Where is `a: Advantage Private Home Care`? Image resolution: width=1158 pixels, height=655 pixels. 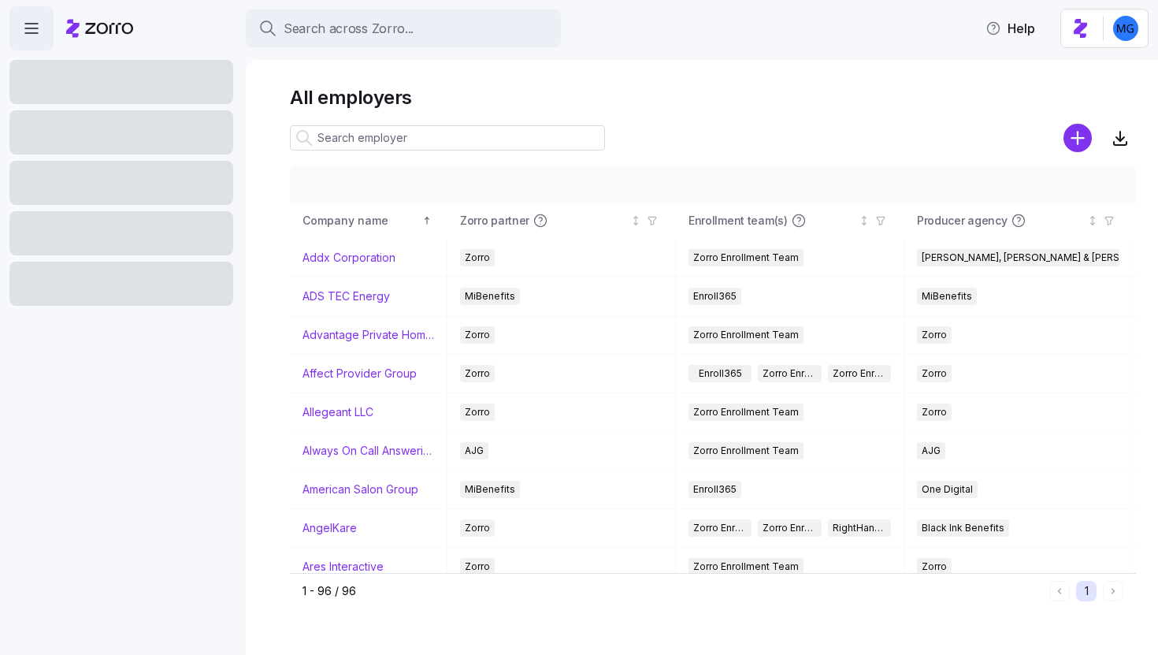 a: Advantage Private Home Care is located at coordinates (368, 335).